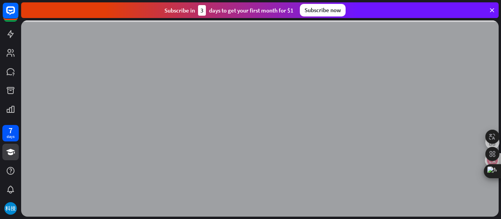  Describe the element at coordinates (229, 10) in the screenshot. I see `div: Subscribe in days to get your first month for $1` at that location.